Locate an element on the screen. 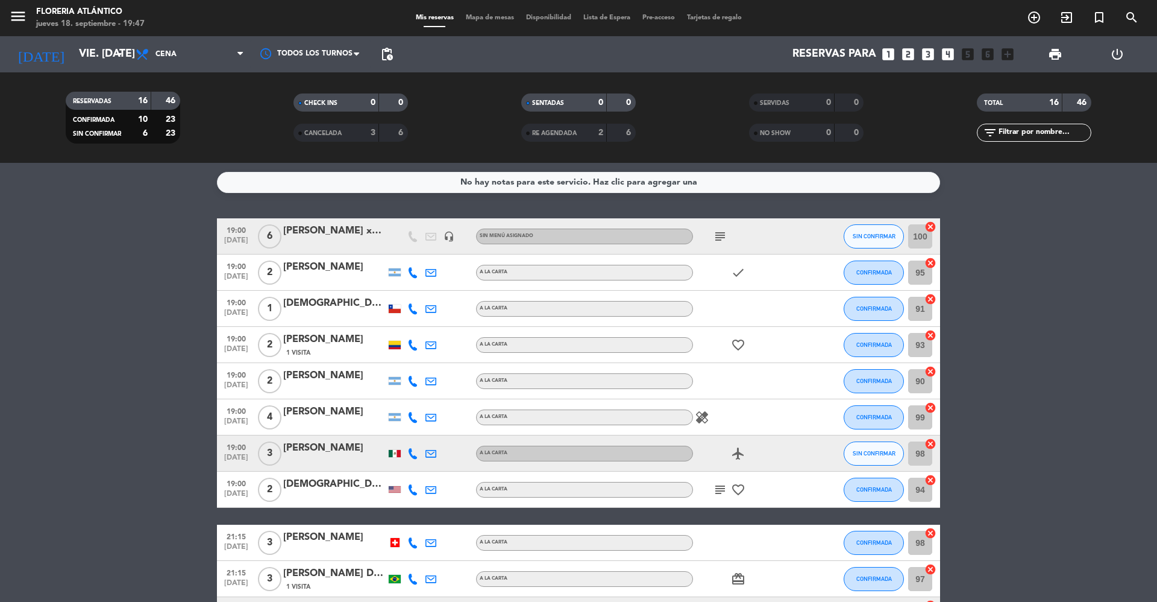 This screenshot has height=602, width=1157. strong: 6 is located at coordinates (402, 133).